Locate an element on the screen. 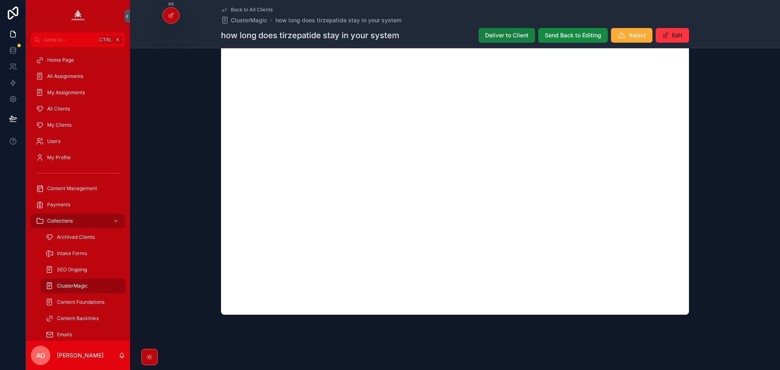 The width and height of the screenshot is (780, 370). span: My Clients is located at coordinates (59, 125).